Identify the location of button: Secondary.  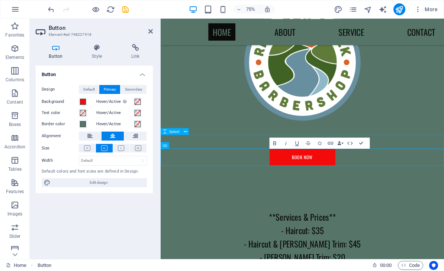
(134, 89).